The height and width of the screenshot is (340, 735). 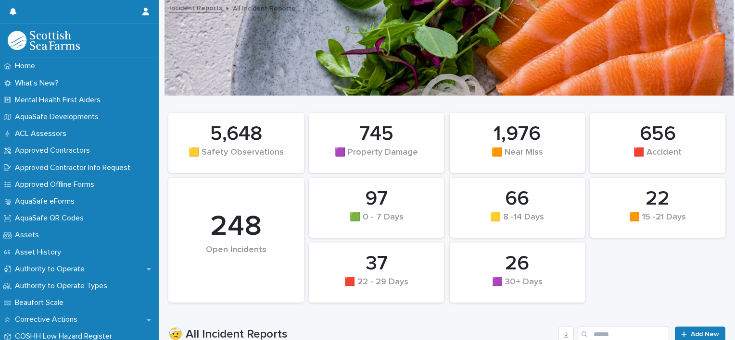 I want to click on p: AquaSafe Developments, so click(x=59, y=117).